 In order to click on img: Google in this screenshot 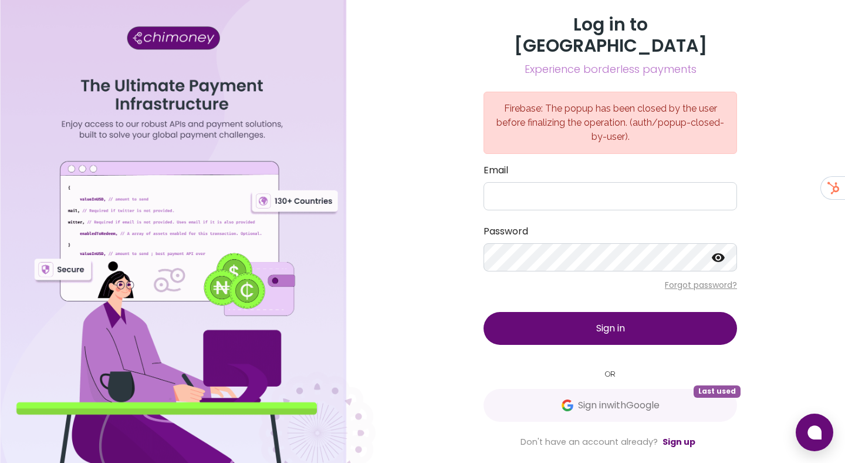, I will do `click(568, 405)`.